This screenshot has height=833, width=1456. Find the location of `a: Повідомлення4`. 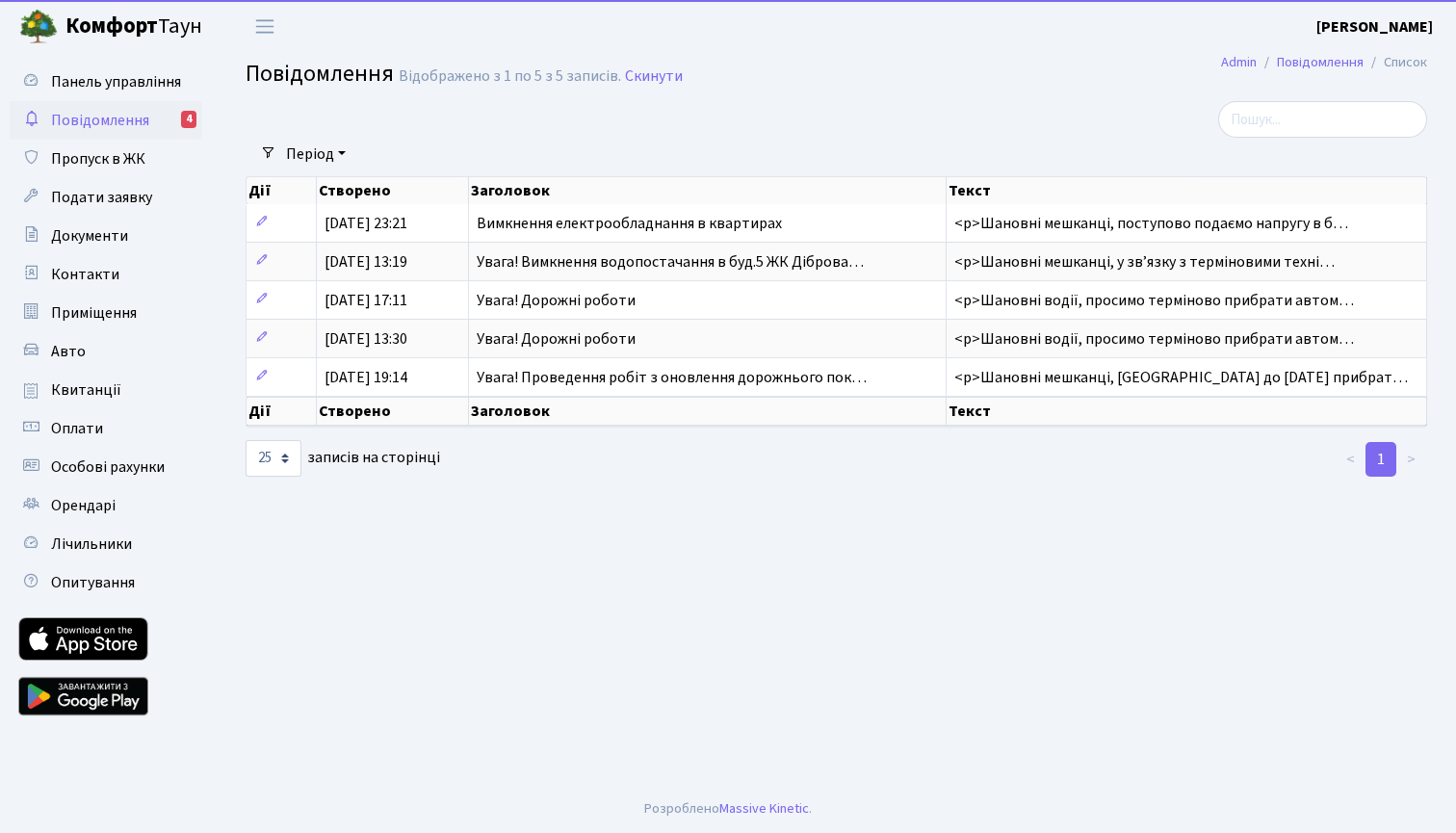

a: Повідомлення4 is located at coordinates (106, 120).